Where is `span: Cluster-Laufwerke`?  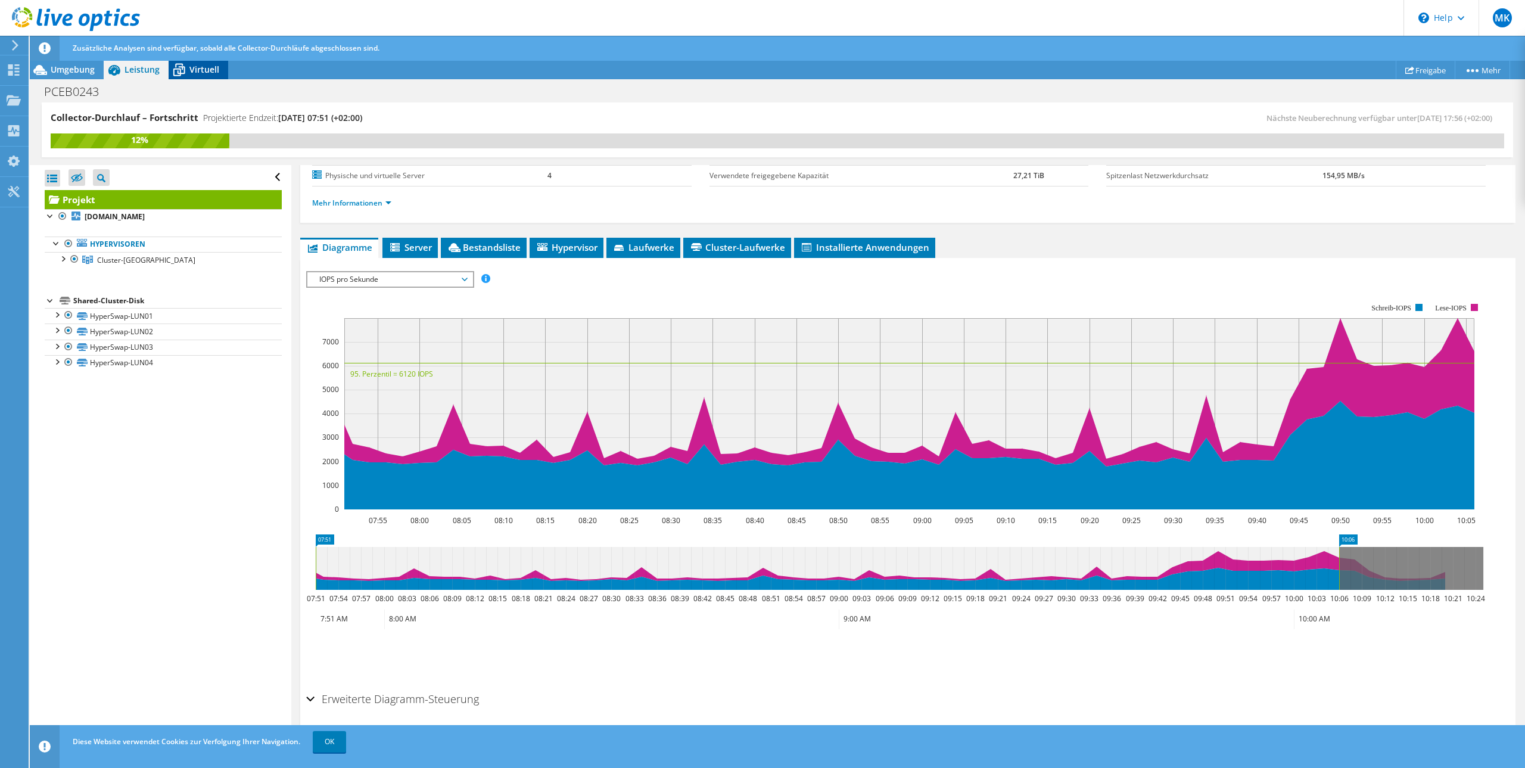 span: Cluster-Laufwerke is located at coordinates (737, 247).